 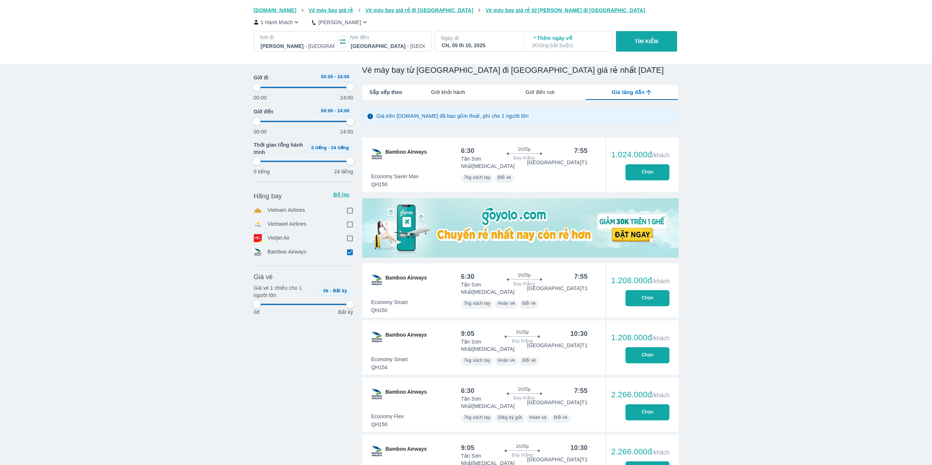 I want to click on span: Giờ khởi hành, so click(x=448, y=92).